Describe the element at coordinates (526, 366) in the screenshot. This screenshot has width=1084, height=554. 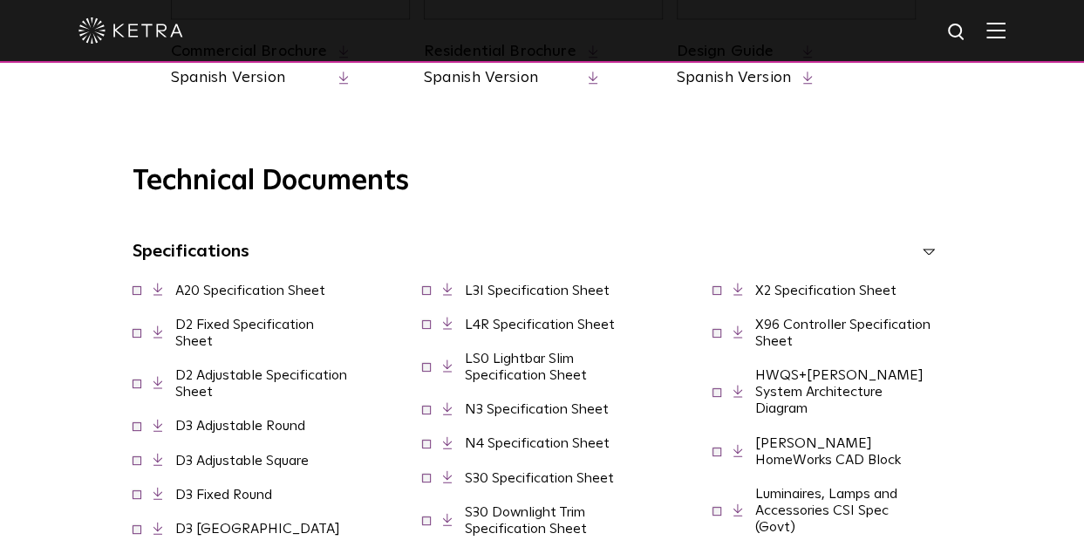
I see `a: LS0 Lightbar Slim Specification Sheet` at that location.